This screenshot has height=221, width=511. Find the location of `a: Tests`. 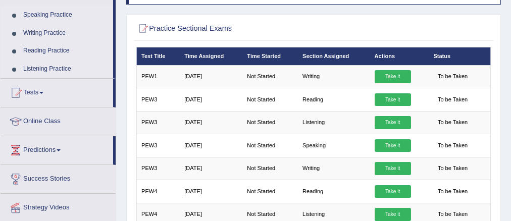

a: Tests is located at coordinates (57, 91).